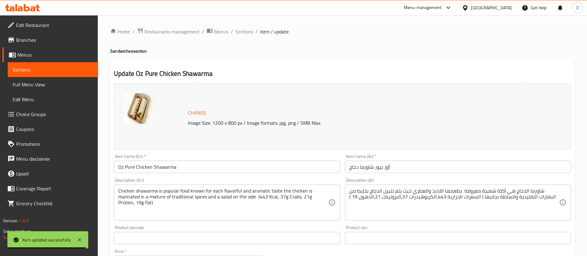  What do you see at coordinates (53, 99) in the screenshot?
I see `span: Edit Menu` at bounding box center [53, 99].